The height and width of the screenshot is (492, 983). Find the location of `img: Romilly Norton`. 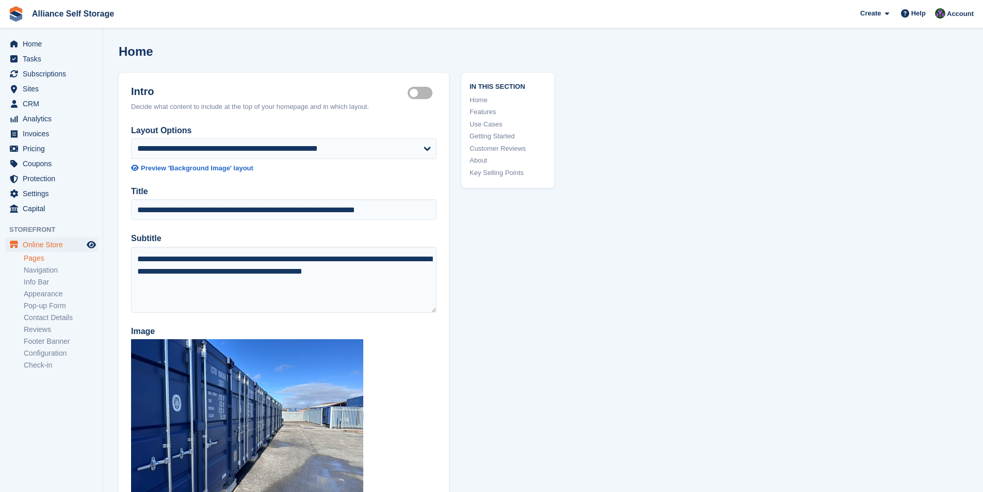

img: Romilly Norton is located at coordinates (940, 13).